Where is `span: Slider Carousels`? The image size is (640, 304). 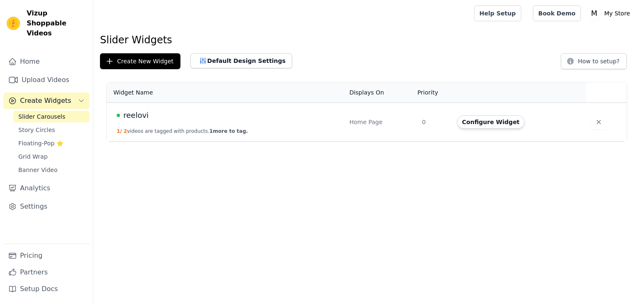 span: Slider Carousels is located at coordinates (42, 117).